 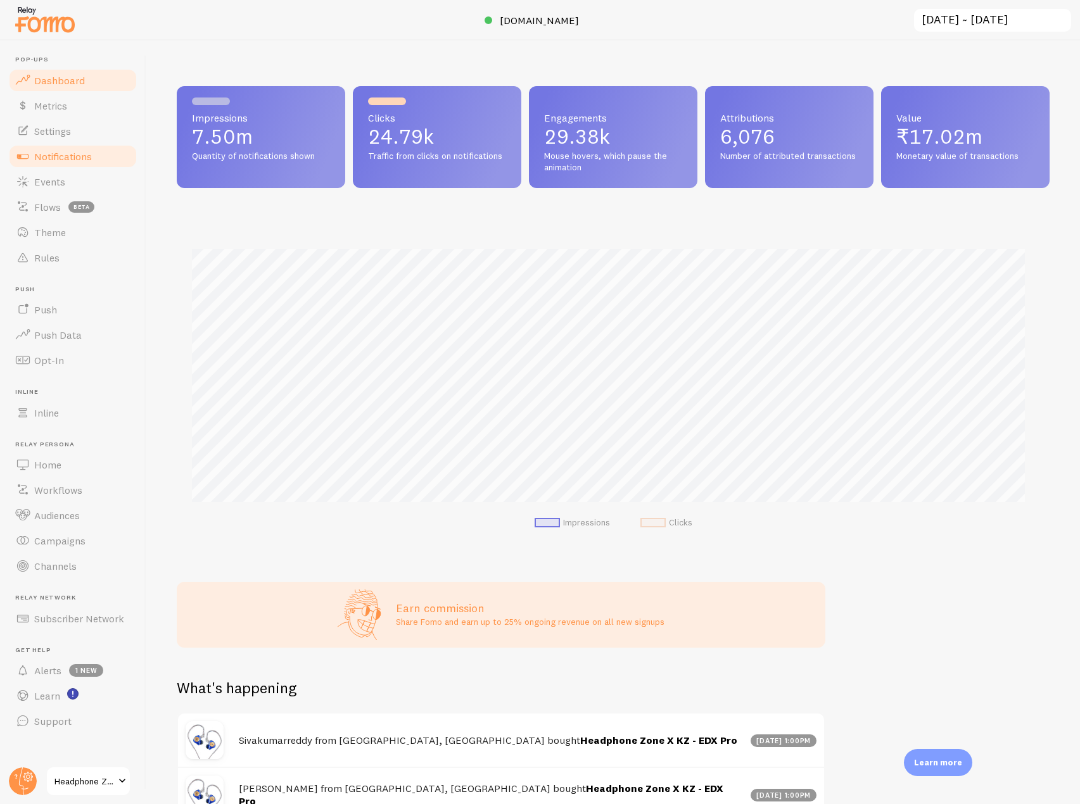 What do you see at coordinates (50, 232) in the screenshot?
I see `span: Theme` at bounding box center [50, 232].